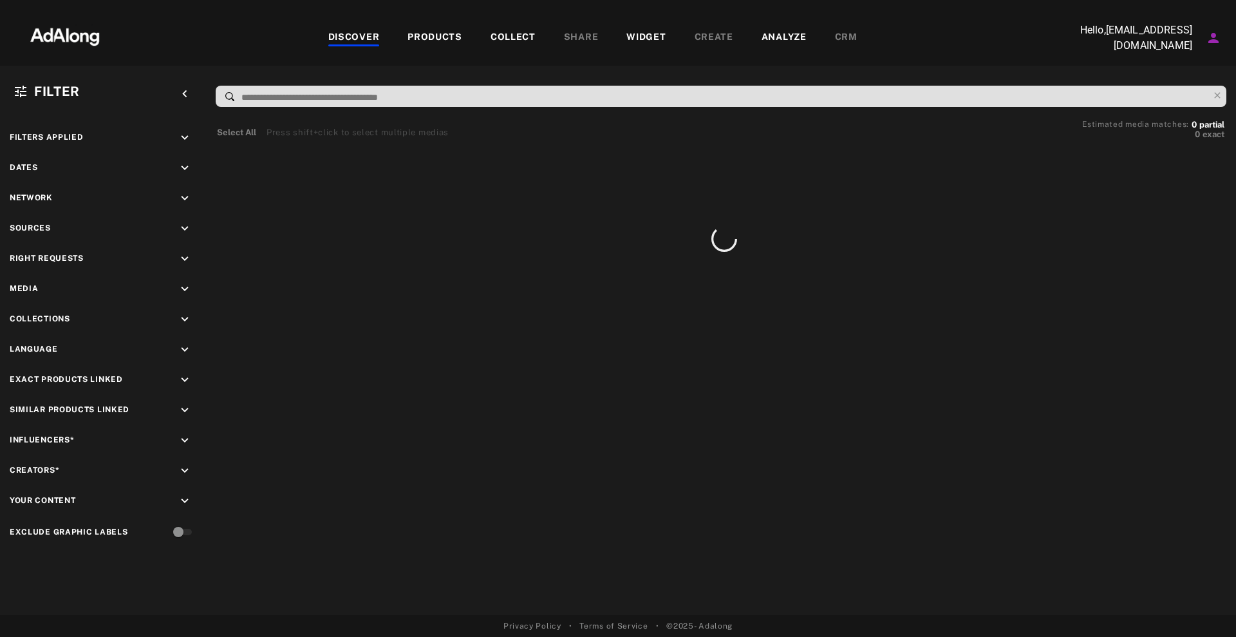 Image resolution: width=1236 pixels, height=637 pixels. I want to click on i: keyboard_arrow_left, so click(185, 94).